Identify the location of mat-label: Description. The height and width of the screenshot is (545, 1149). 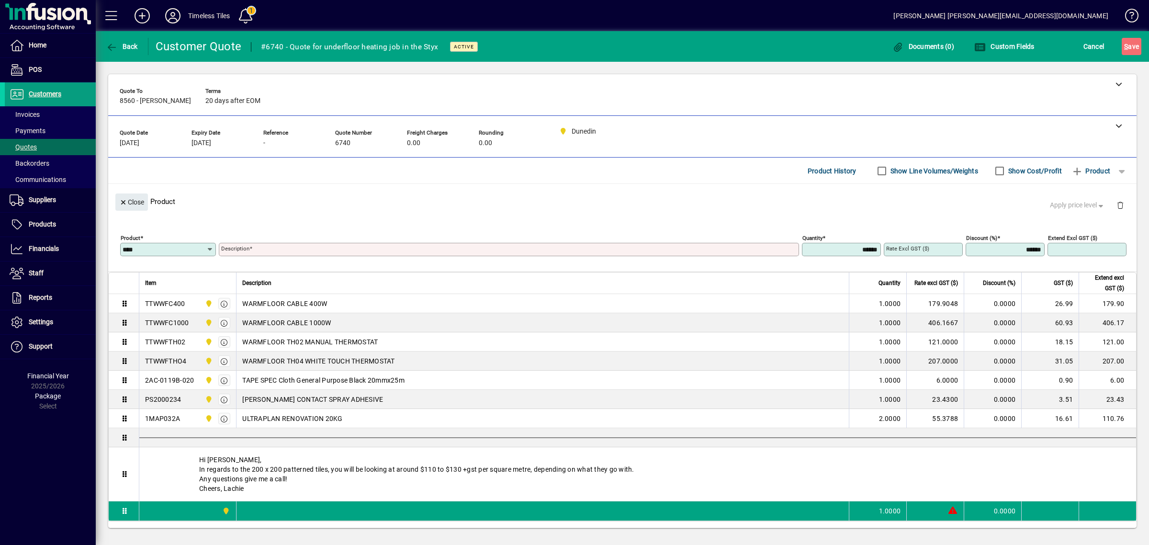
(235, 248).